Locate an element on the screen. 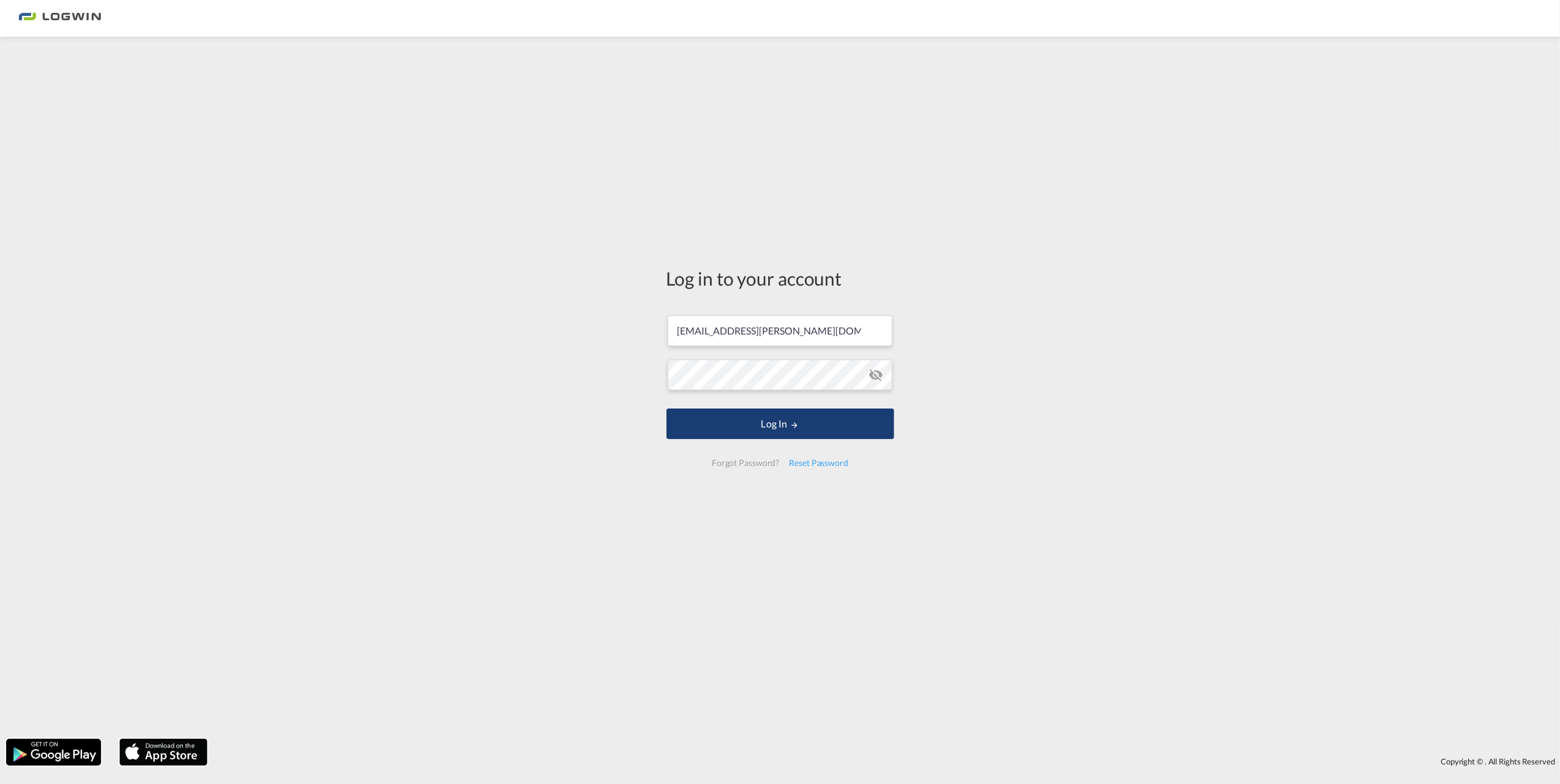  input: Enter email/phone number is located at coordinates (780, 331).